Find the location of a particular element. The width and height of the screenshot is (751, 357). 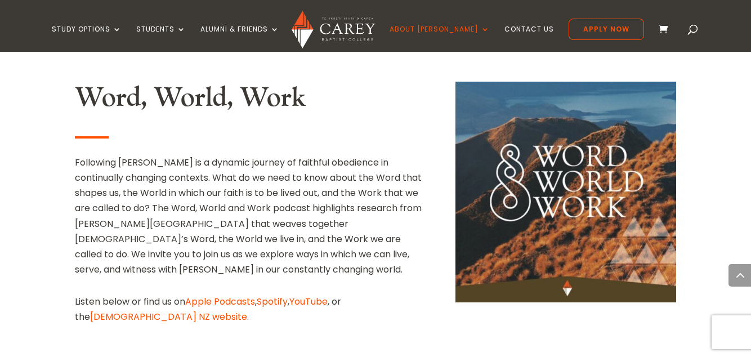

a: Contact Us is located at coordinates (529, 38).